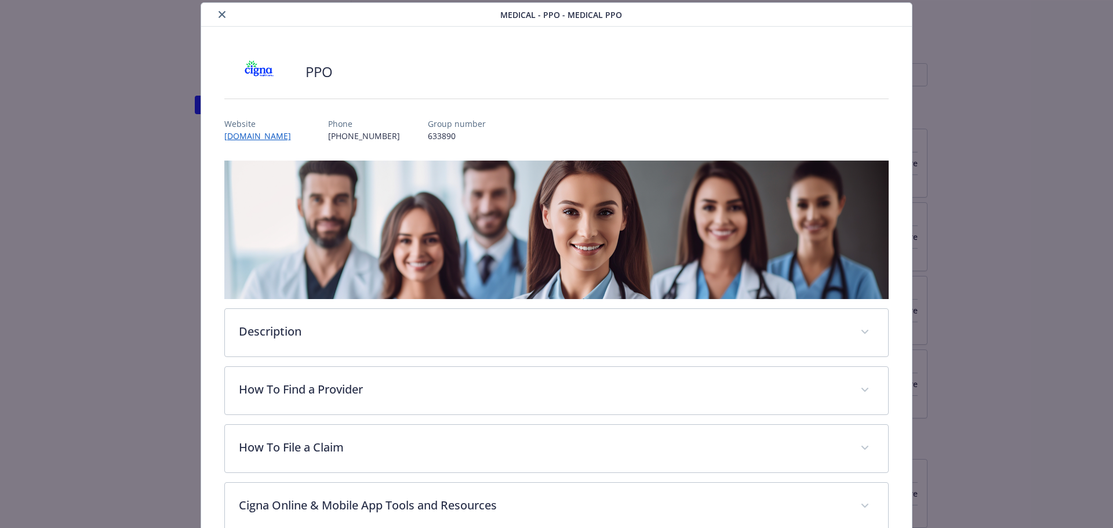 The image size is (1113, 528). Describe the element at coordinates (222, 14) in the screenshot. I see `button: close` at that location.